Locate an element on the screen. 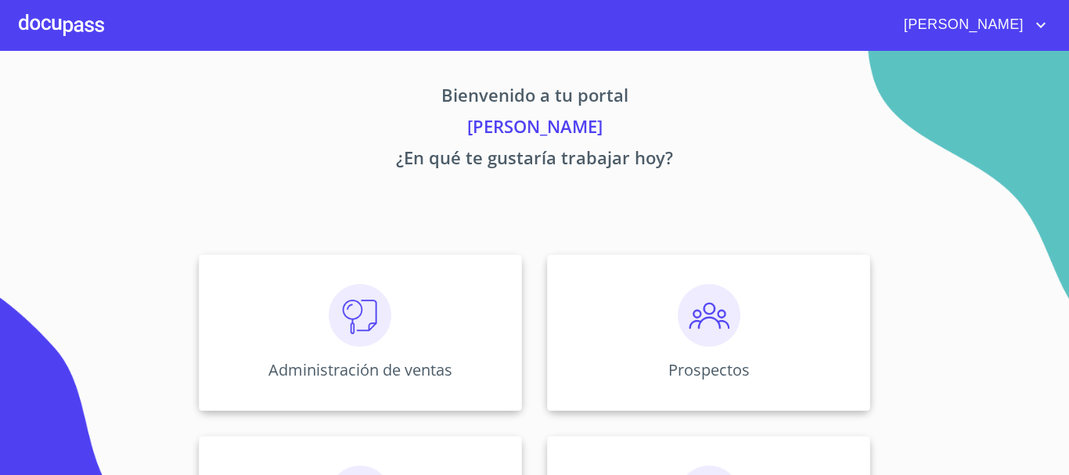  p: Administración de ventas is located at coordinates (360, 369).